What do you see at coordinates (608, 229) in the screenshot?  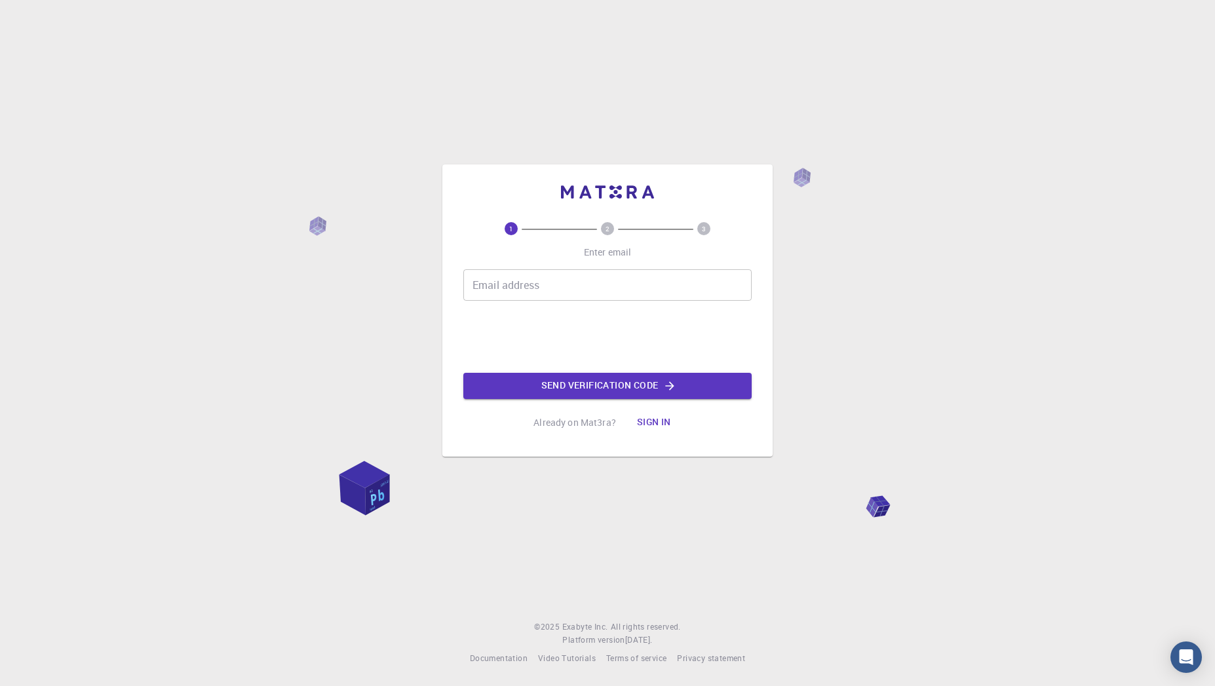 I see `text: 2` at bounding box center [608, 229].